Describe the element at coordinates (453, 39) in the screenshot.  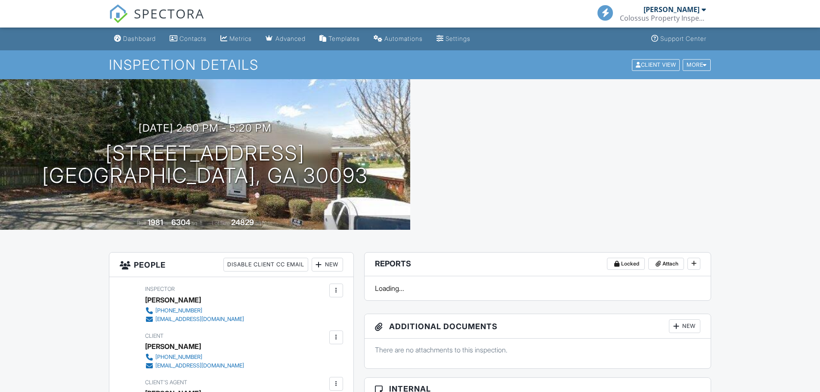
I see `a: Settings` at that location.